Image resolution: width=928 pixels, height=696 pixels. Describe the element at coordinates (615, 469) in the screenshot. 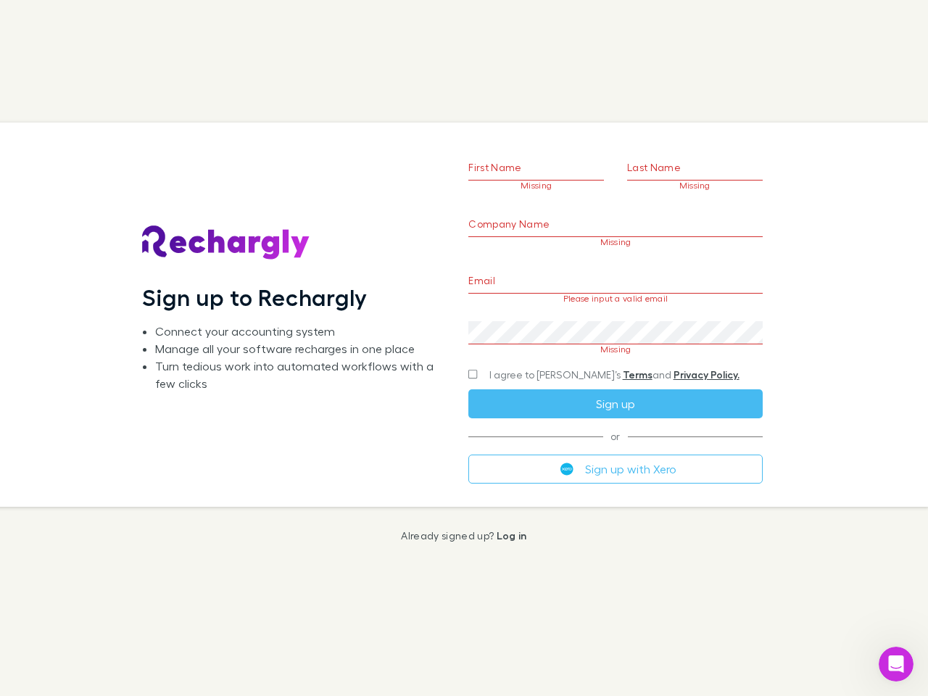

I see `button: Sign up with Xero` at that location.